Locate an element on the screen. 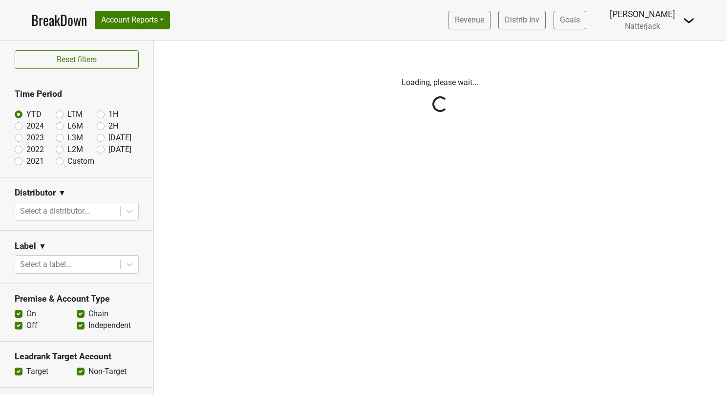  a: Revenue is located at coordinates (469, 20).